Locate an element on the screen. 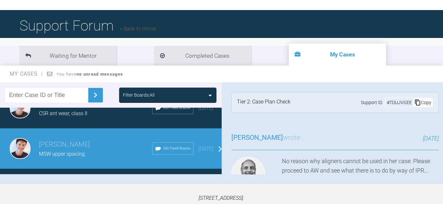  img: chevronRight.28bd32b0.svg is located at coordinates (95, 95).